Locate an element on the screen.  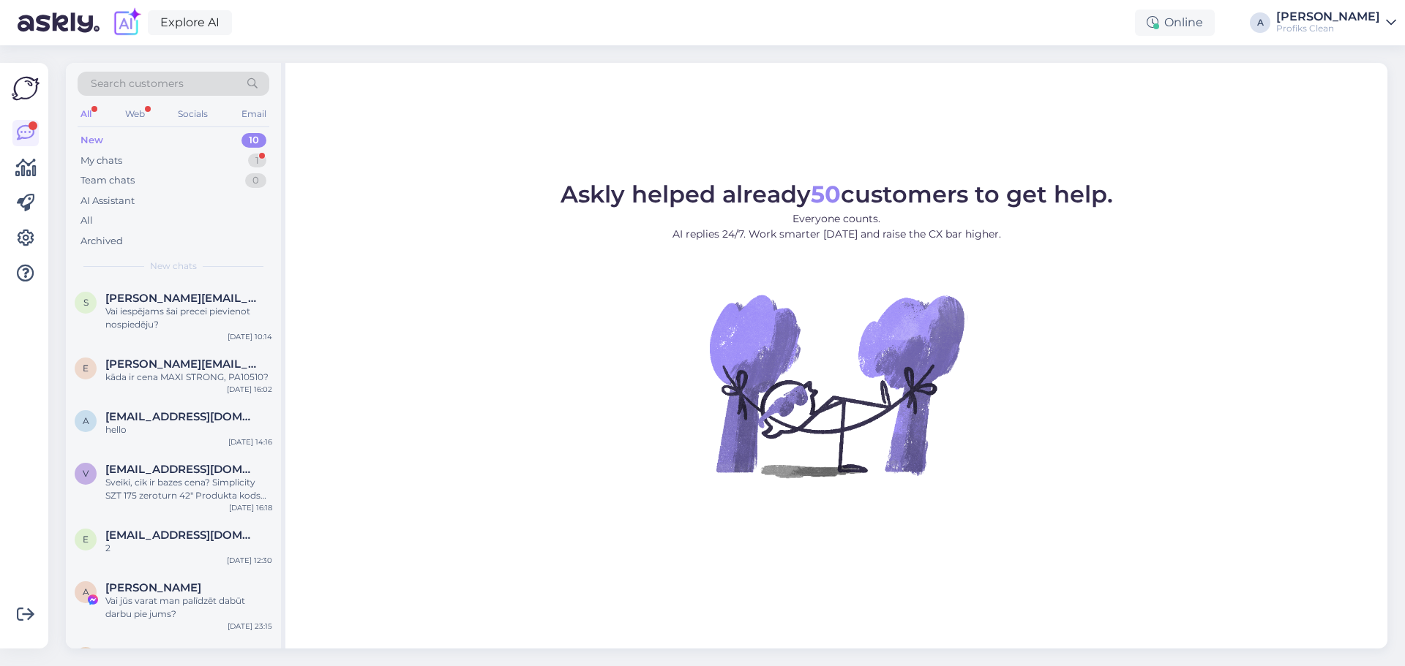
div: AI Assistant is located at coordinates (108, 201).